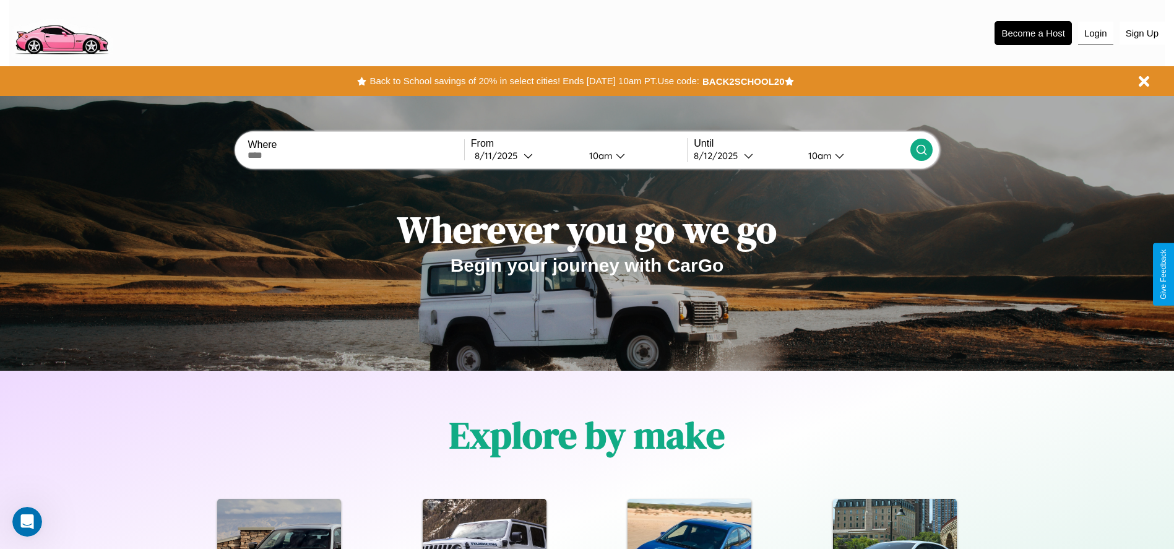  What do you see at coordinates (525, 155) in the screenshot?
I see `button: 8/11/2025` at bounding box center [525, 155].